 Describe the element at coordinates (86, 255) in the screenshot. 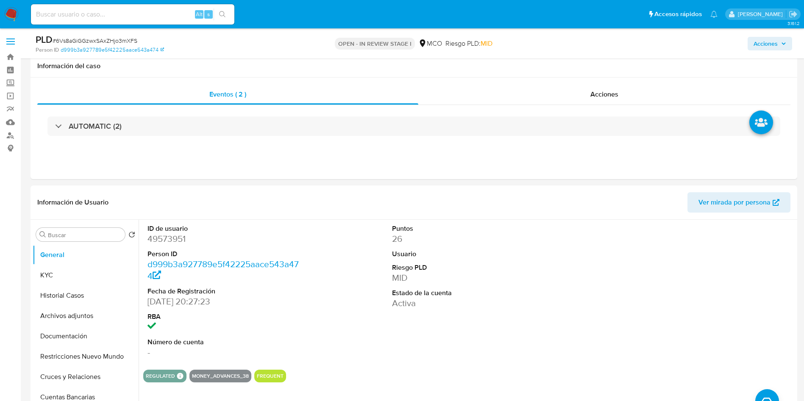

I see `button: General` at that location.